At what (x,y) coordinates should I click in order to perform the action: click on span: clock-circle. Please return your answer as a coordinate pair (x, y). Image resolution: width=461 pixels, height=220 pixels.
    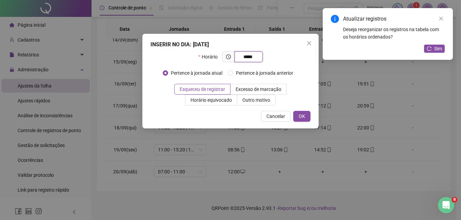
    Looking at the image, I should click on (228, 57).